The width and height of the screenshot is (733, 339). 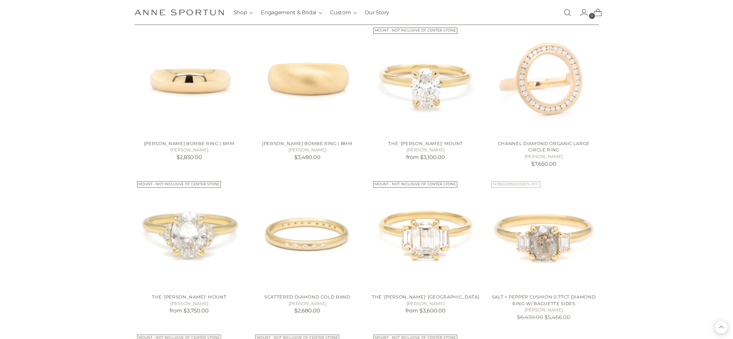 I want to click on button: Shop, so click(x=243, y=13).